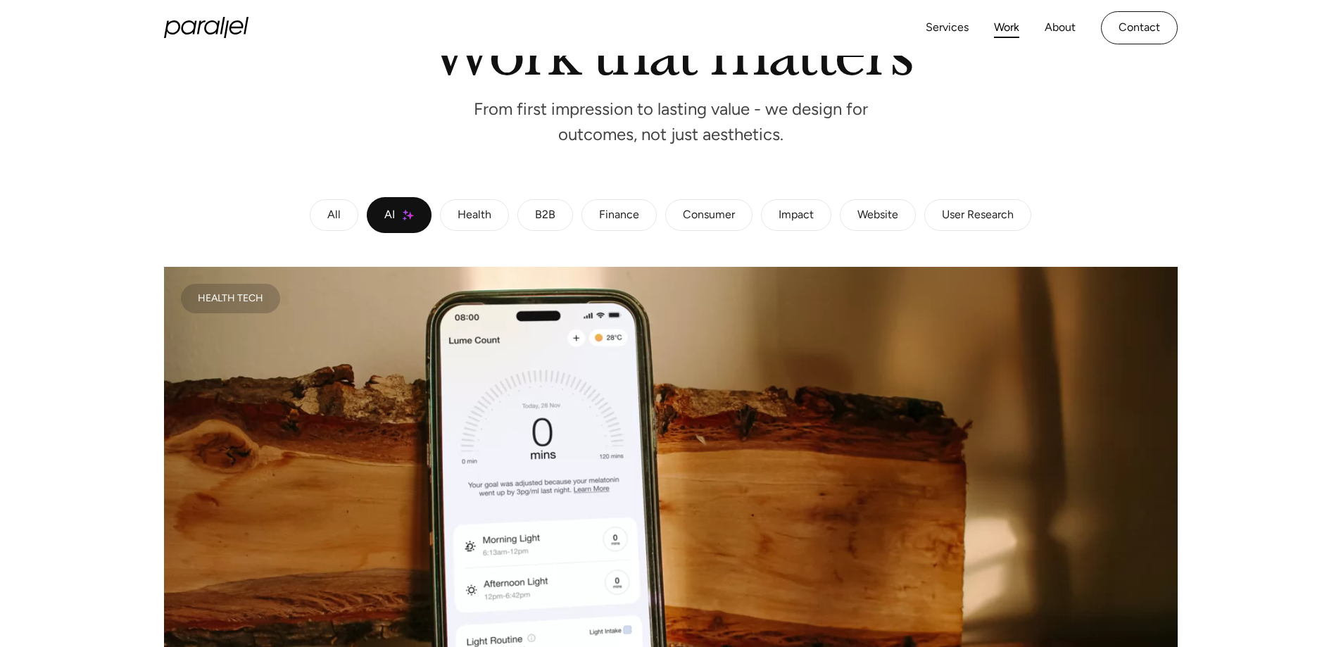 This screenshot has height=647, width=1341. What do you see at coordinates (671, 122) in the screenshot?
I see `p: From first impression to lasting value - we design for outcomes, not just aesthetics.` at bounding box center [671, 122].